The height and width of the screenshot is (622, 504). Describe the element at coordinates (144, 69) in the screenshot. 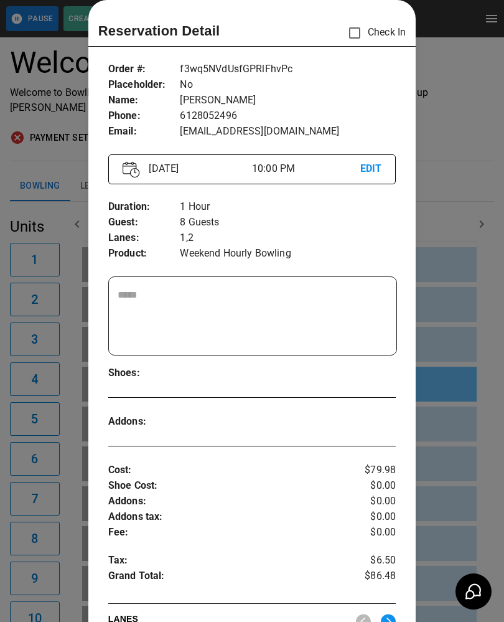

I see `p: Order # :` at that location.